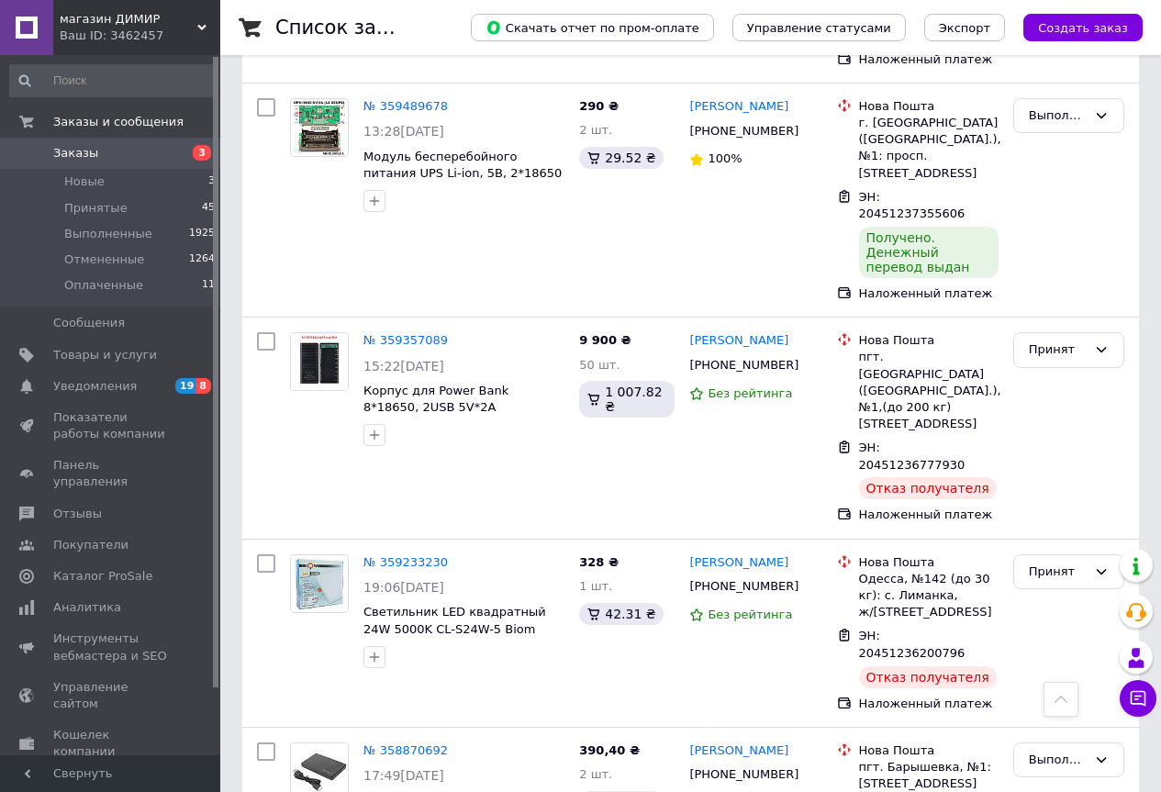 Image resolution: width=1161 pixels, height=792 pixels. What do you see at coordinates (592, 28) in the screenshot?
I see `span: Скачать отчет по пром-оплате` at bounding box center [592, 28].